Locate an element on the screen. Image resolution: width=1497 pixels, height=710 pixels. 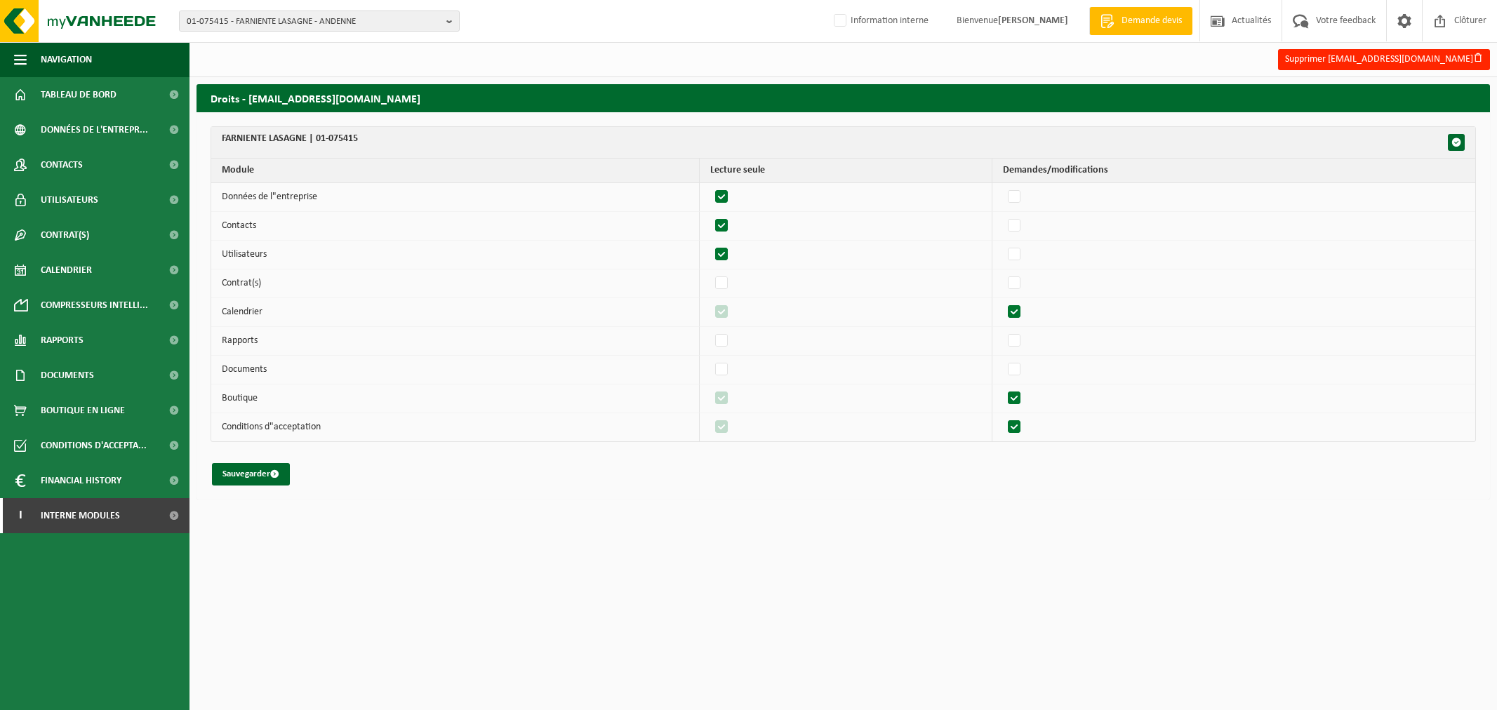
span: Documents is located at coordinates (67, 376).